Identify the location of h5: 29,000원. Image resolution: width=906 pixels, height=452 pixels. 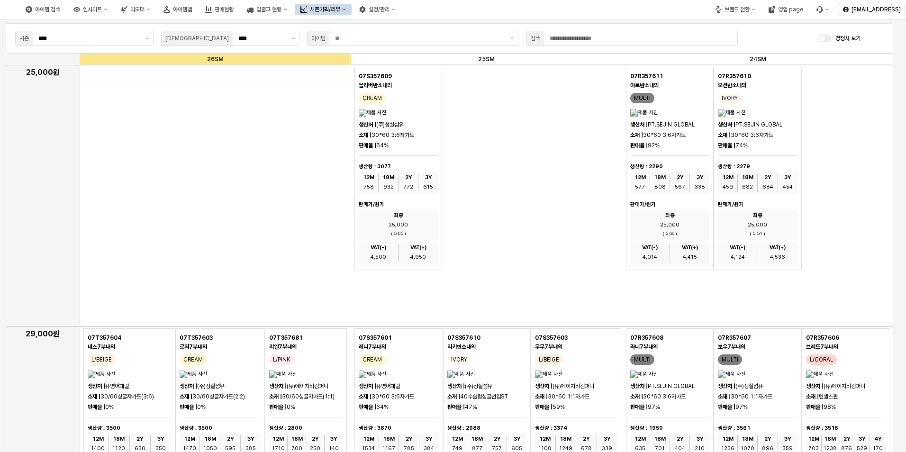
(43, 334).